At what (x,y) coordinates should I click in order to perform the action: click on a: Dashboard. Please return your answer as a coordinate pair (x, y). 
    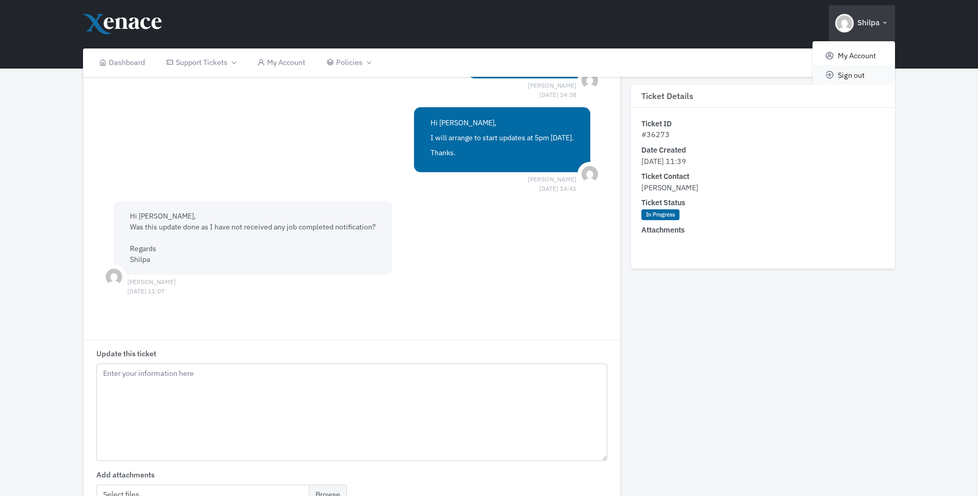
    Looking at the image, I should click on (122, 62).